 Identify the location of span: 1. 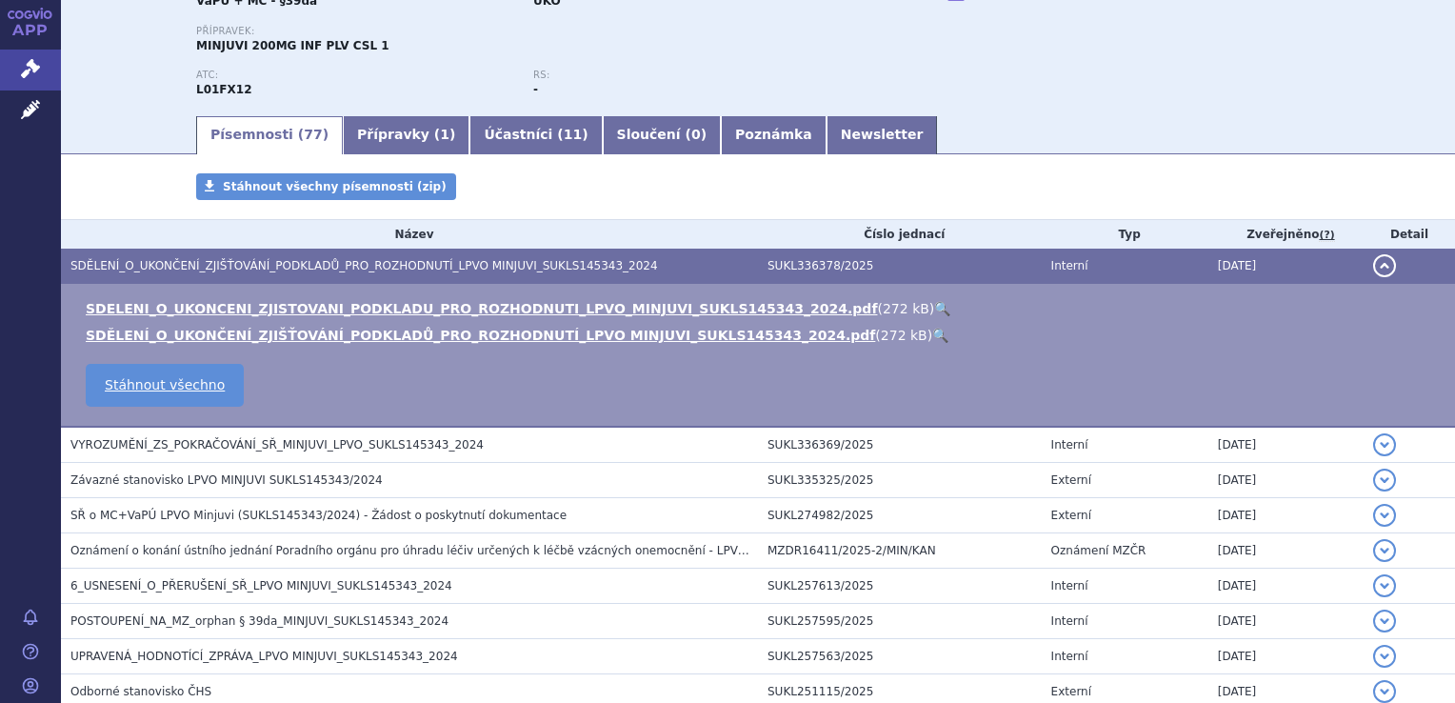
(445, 134).